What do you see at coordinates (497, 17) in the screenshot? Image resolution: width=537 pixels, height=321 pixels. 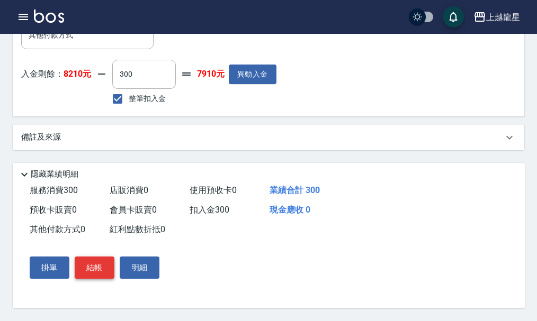 I see `button: 上越龍星` at bounding box center [497, 17].